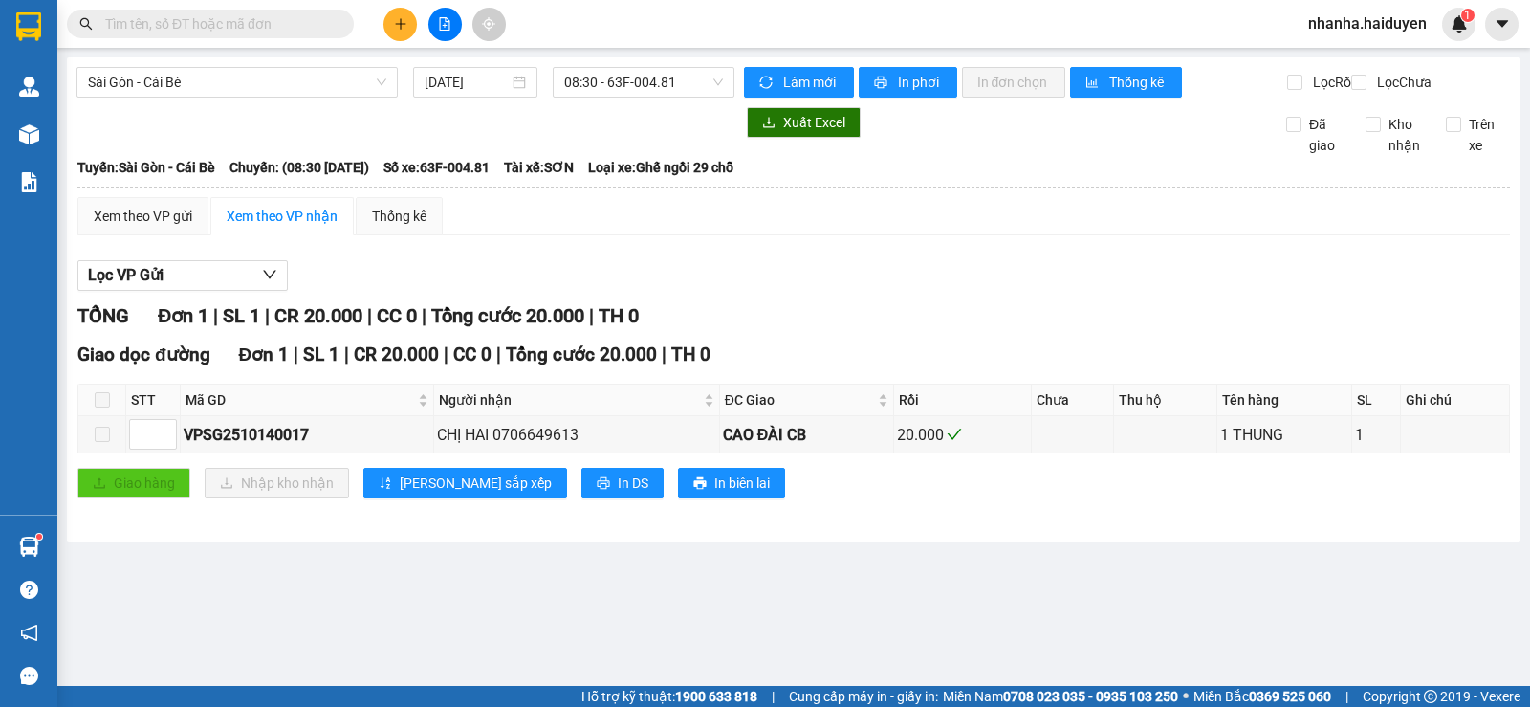 The width and height of the screenshot is (1530, 707). I want to click on div: Thống kê, so click(399, 216).